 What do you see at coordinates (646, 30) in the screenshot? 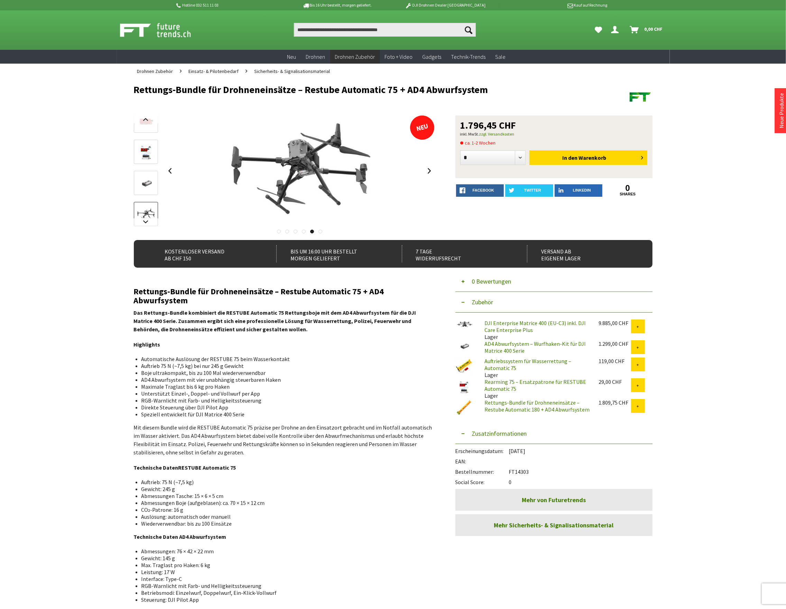
I see `a: Warenkorb` at bounding box center [646, 30].